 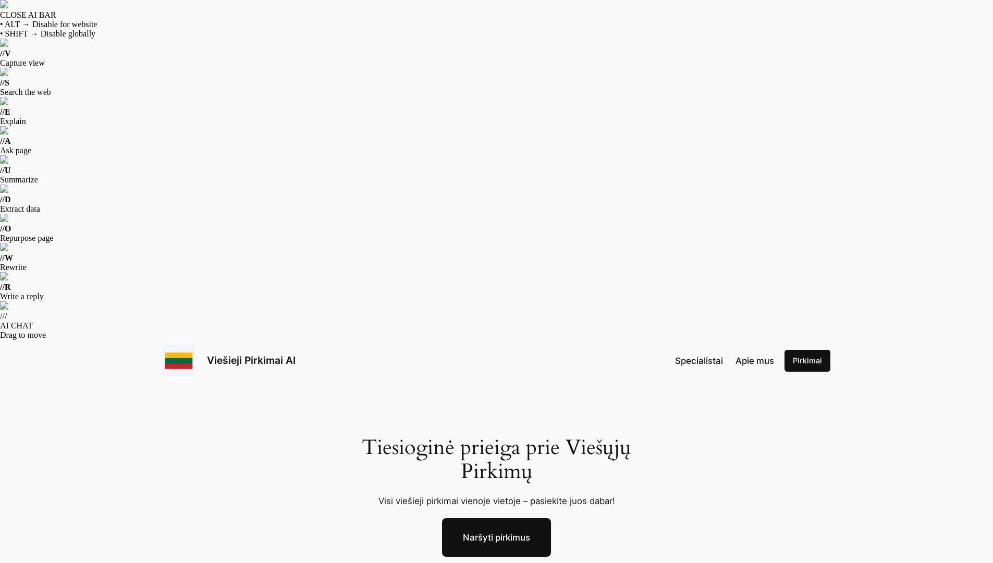 I want to click on span: Specialistai, so click(x=699, y=361).